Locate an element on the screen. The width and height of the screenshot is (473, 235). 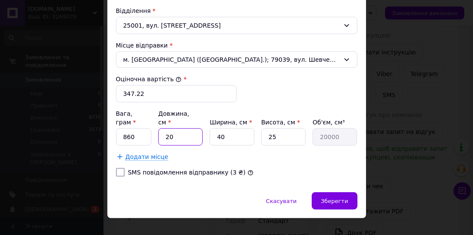
label: Висота, см is located at coordinates (281, 122).